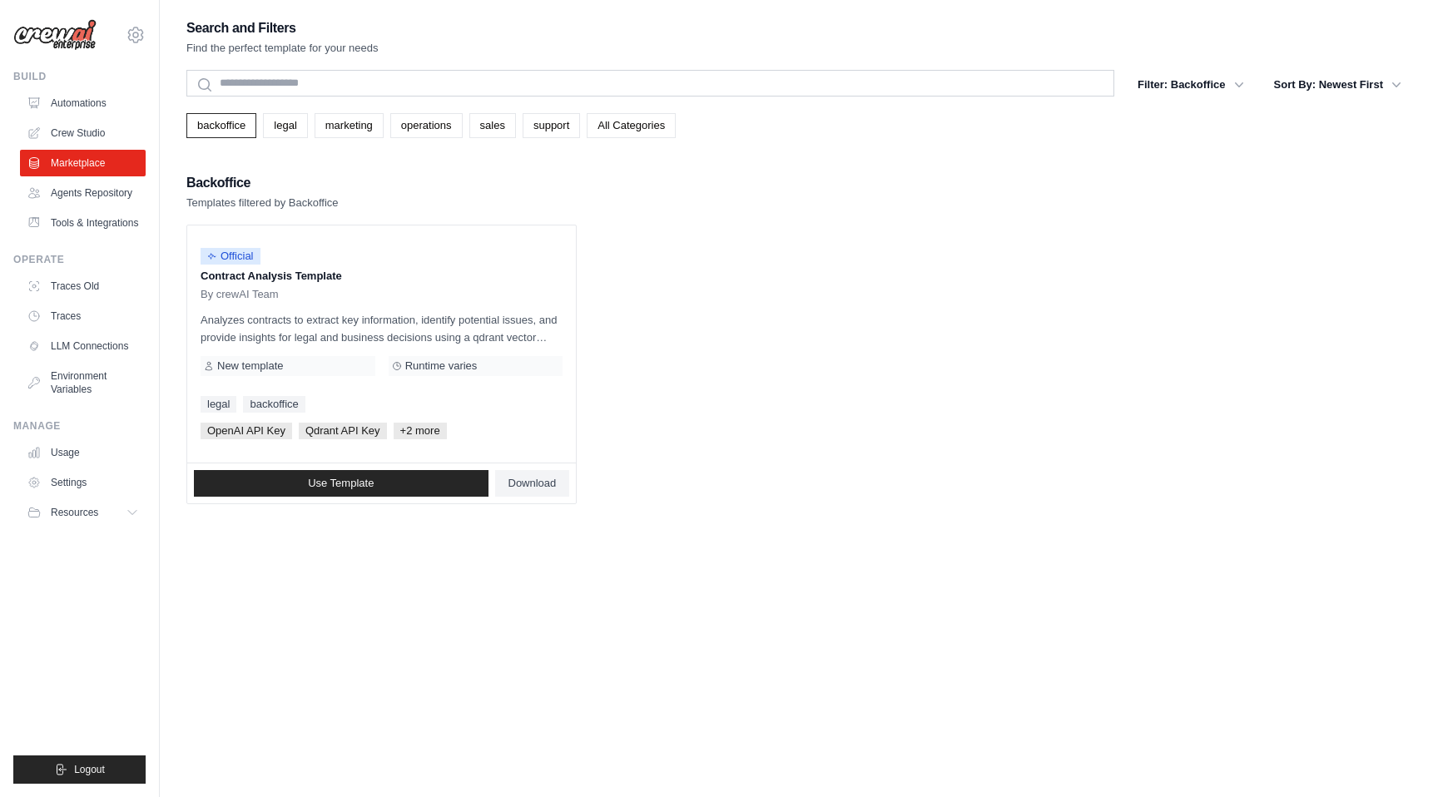 The height and width of the screenshot is (797, 1438). Describe the element at coordinates (55, 35) in the screenshot. I see `img: Logo` at that location.